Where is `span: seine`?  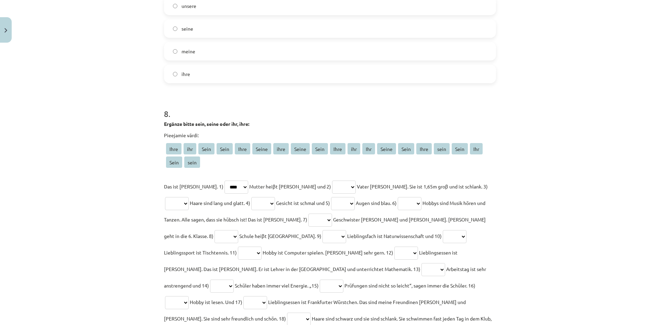
span: seine is located at coordinates (187, 29).